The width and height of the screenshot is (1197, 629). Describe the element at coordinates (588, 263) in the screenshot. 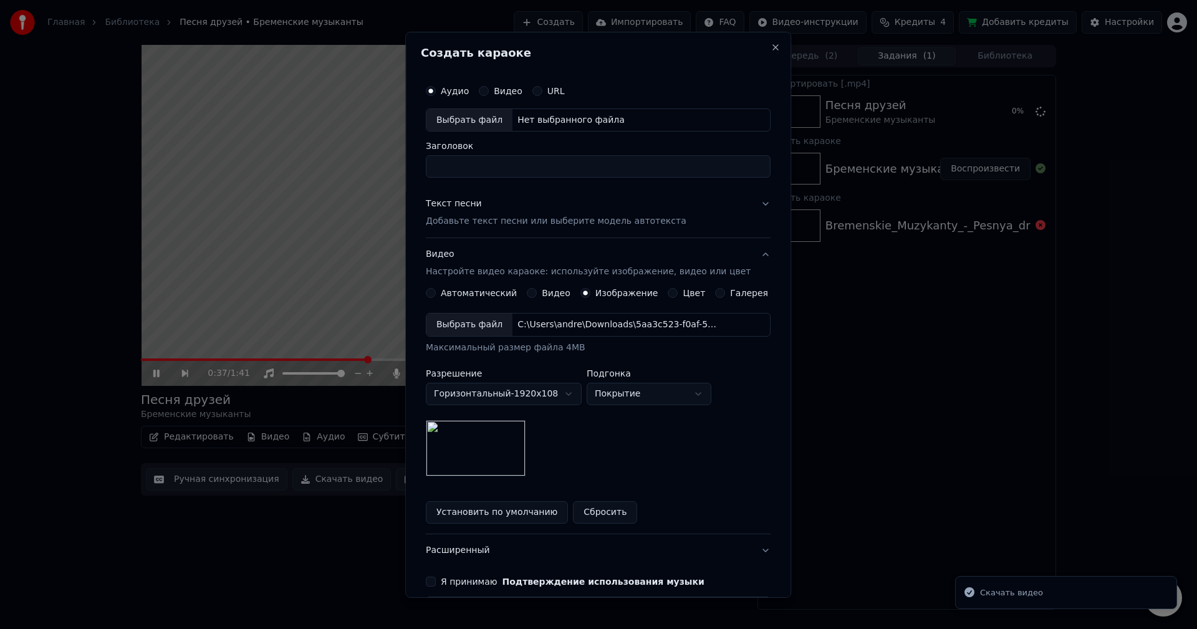

I see `div: Видео` at that location.